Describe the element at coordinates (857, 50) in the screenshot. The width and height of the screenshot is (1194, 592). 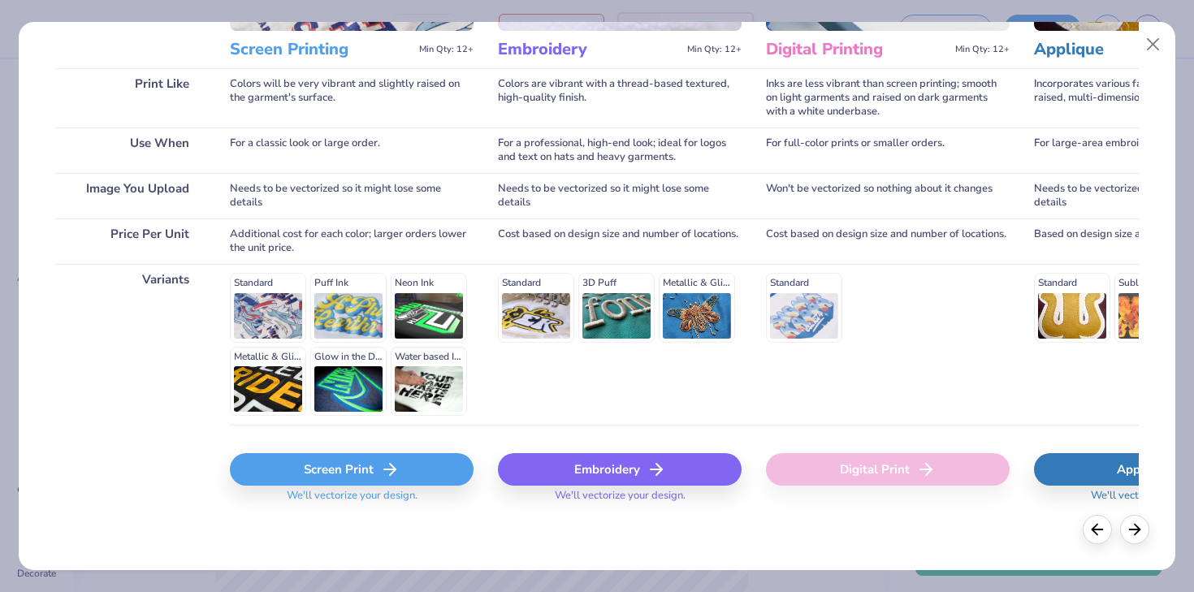
I see `h3: Digital Printing` at that location.